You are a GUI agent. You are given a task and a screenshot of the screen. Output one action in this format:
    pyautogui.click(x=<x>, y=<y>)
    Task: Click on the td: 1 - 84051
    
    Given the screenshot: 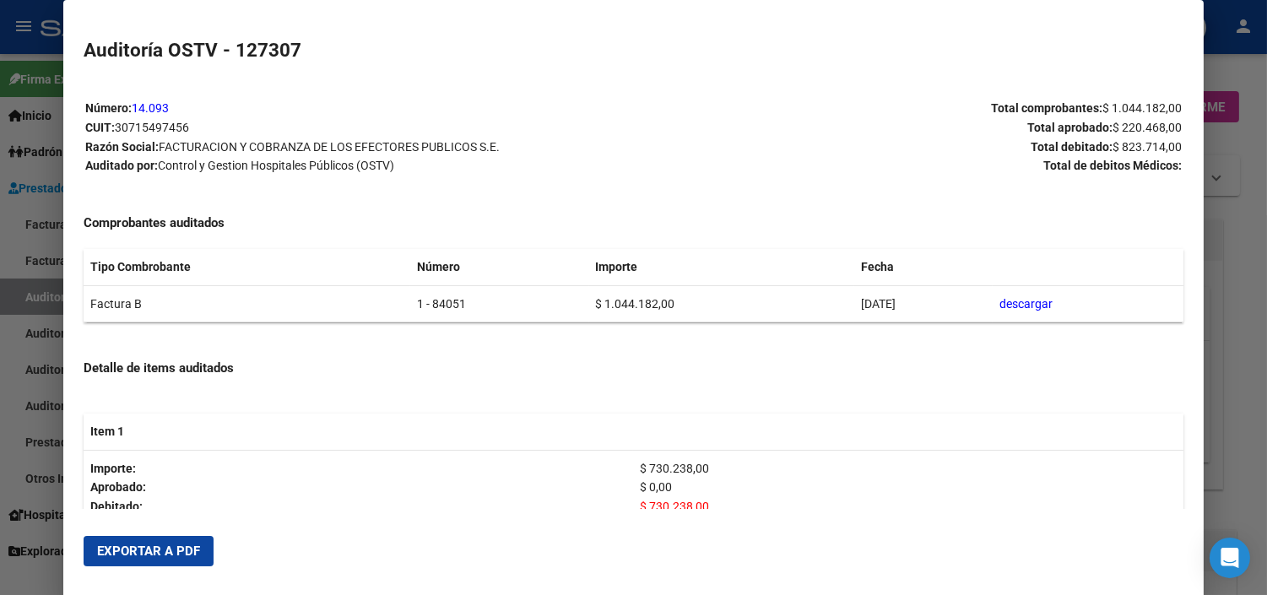 What is the action you would take?
    pyautogui.click(x=500, y=304)
    